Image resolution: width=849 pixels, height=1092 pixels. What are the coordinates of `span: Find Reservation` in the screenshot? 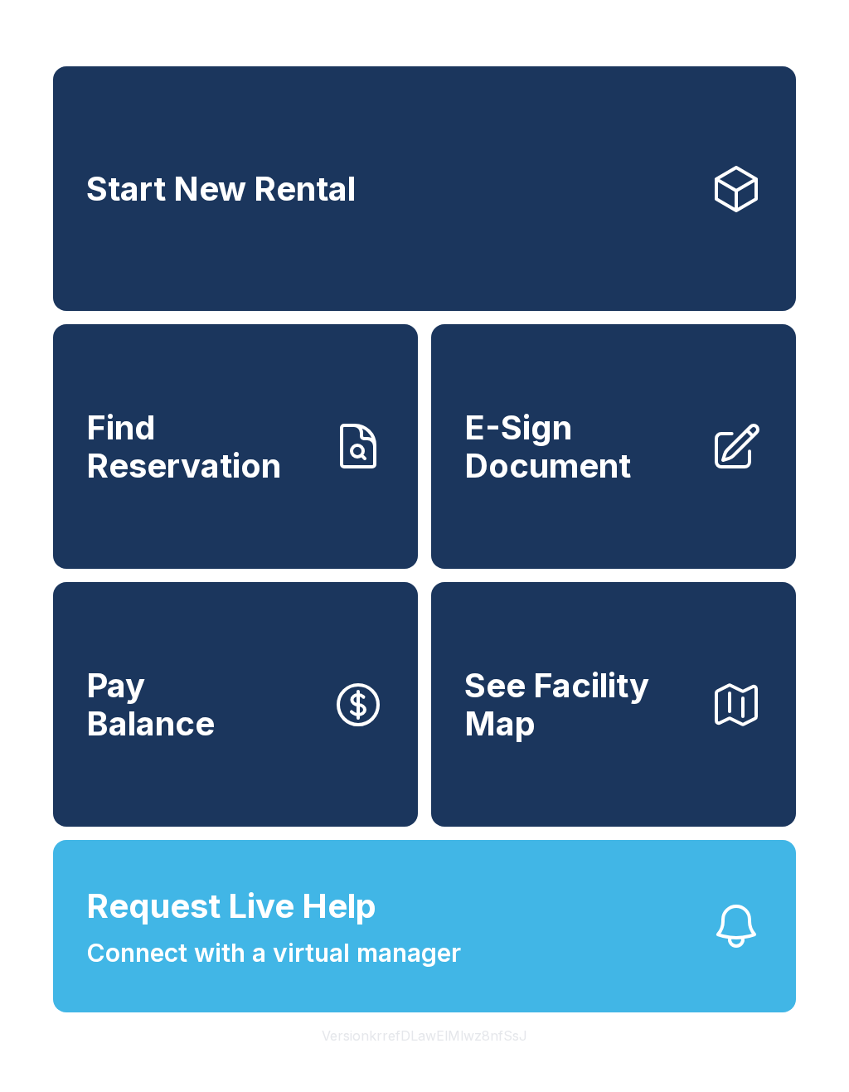 It's located at (202, 446).